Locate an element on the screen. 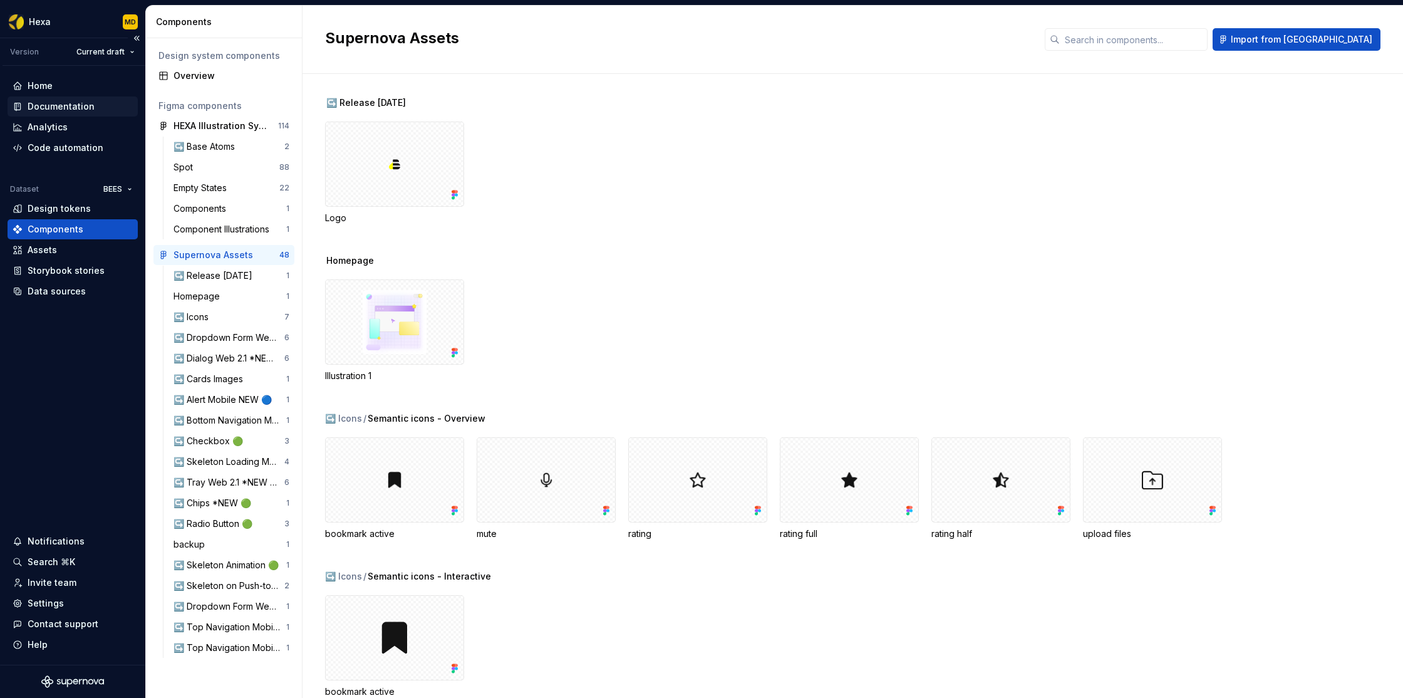 This screenshot has height=698, width=1403. a: ↪️ Top Navigation Mobile INTERN *NEW 🟢1 is located at coordinates (231, 648).